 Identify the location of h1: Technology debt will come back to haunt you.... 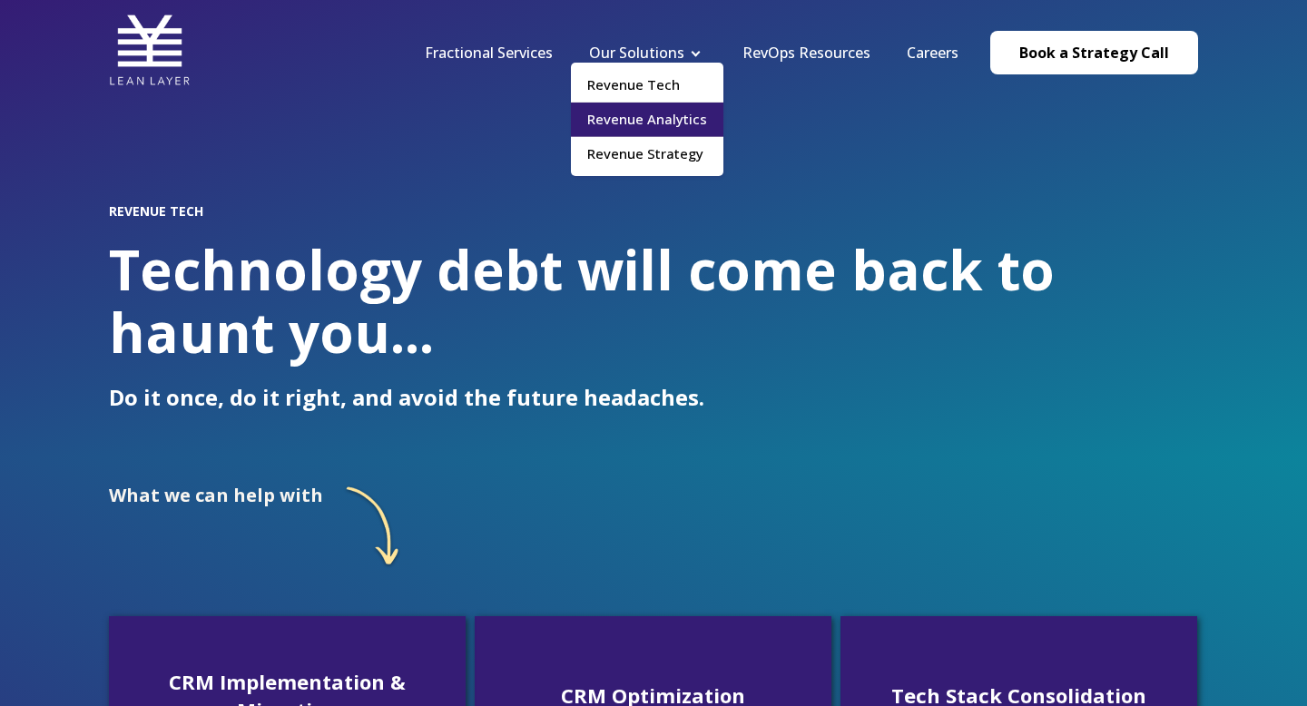
(653, 301).